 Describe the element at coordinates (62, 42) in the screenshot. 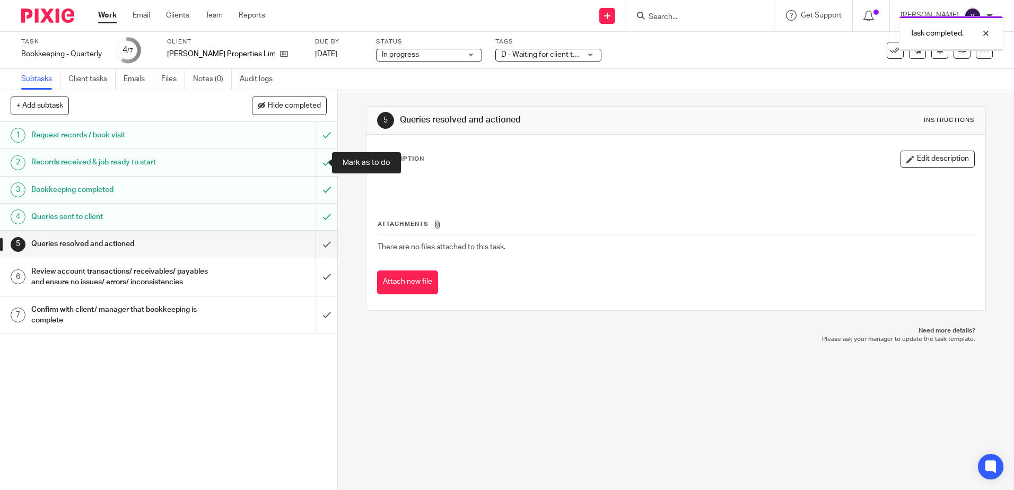

I see `label: Task` at that location.